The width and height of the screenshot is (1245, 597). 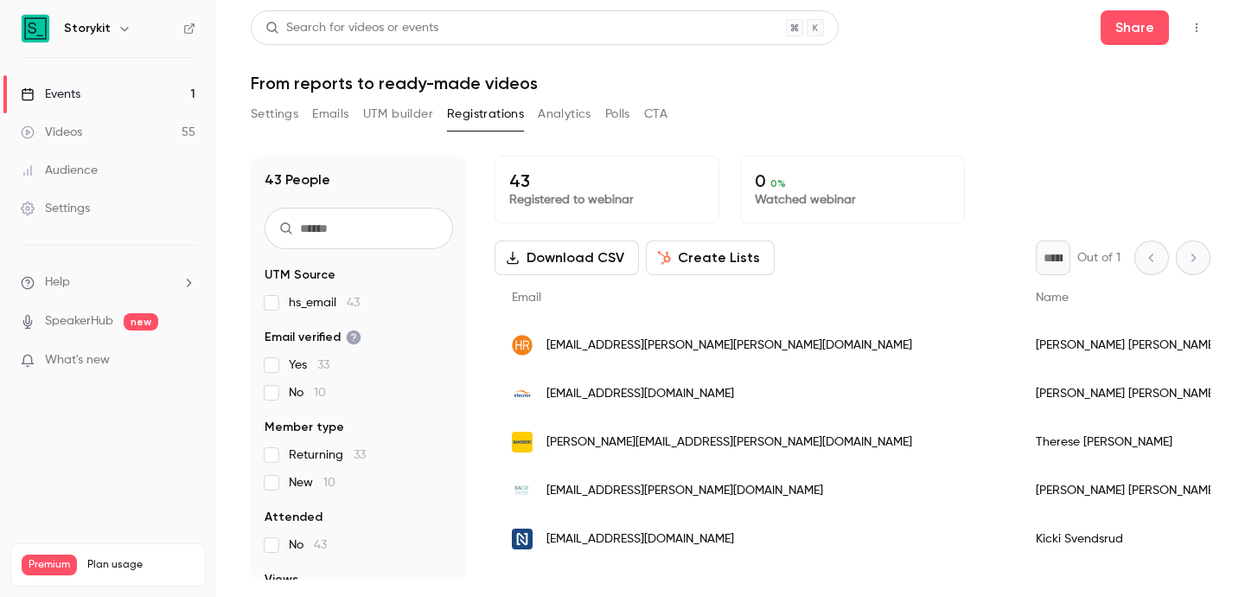 What do you see at coordinates (312, 483) in the screenshot?
I see `span: New` at bounding box center [312, 483].